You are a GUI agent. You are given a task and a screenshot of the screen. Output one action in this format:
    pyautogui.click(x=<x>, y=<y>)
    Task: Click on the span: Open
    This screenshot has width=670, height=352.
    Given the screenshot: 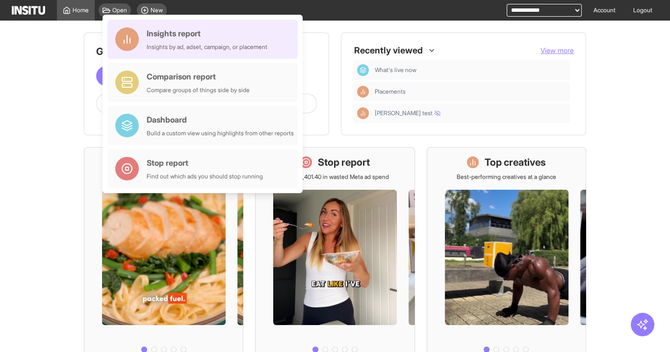 What is the action you would take?
    pyautogui.click(x=120, y=10)
    